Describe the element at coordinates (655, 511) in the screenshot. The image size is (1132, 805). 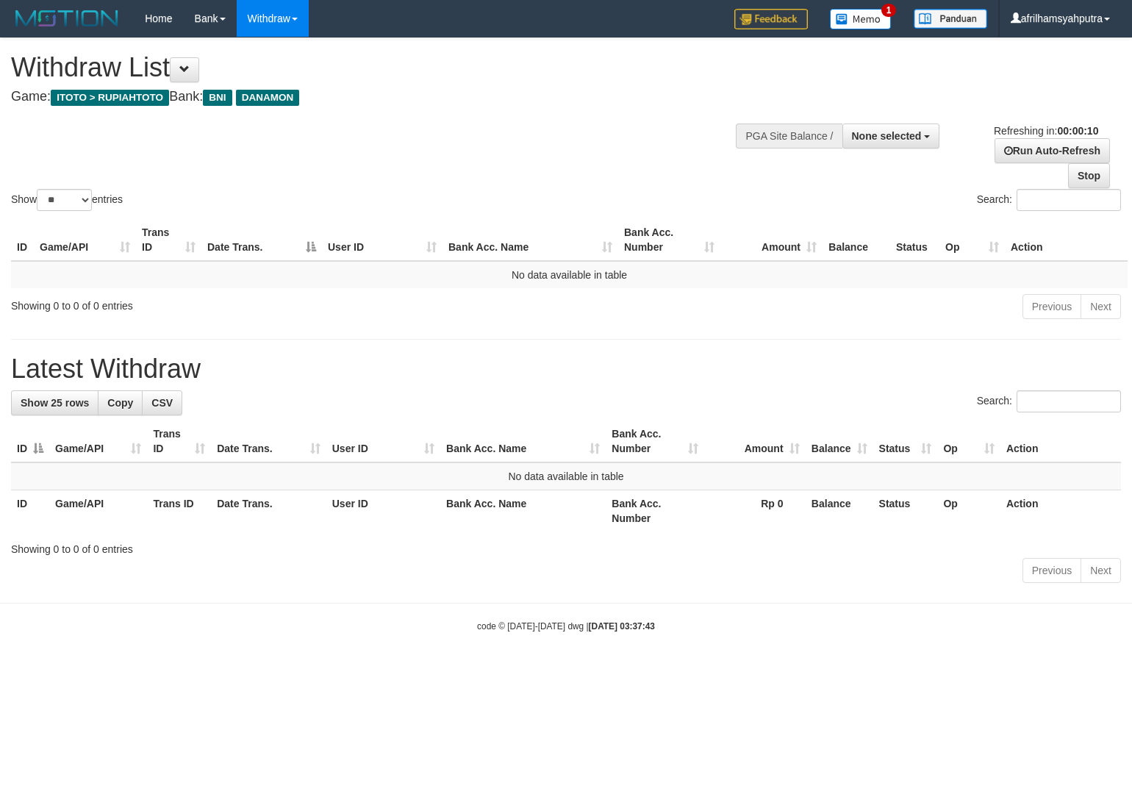
I see `th: Bank Acc. Number` at that location.